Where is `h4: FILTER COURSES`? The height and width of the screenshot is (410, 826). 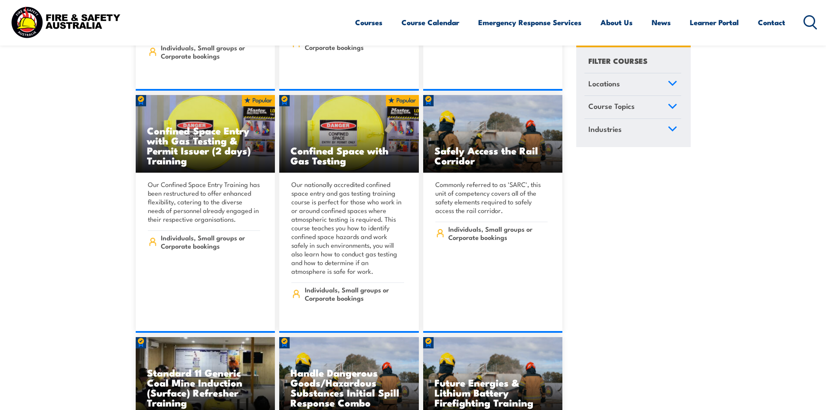 h4: FILTER COURSES is located at coordinates (618, 60).